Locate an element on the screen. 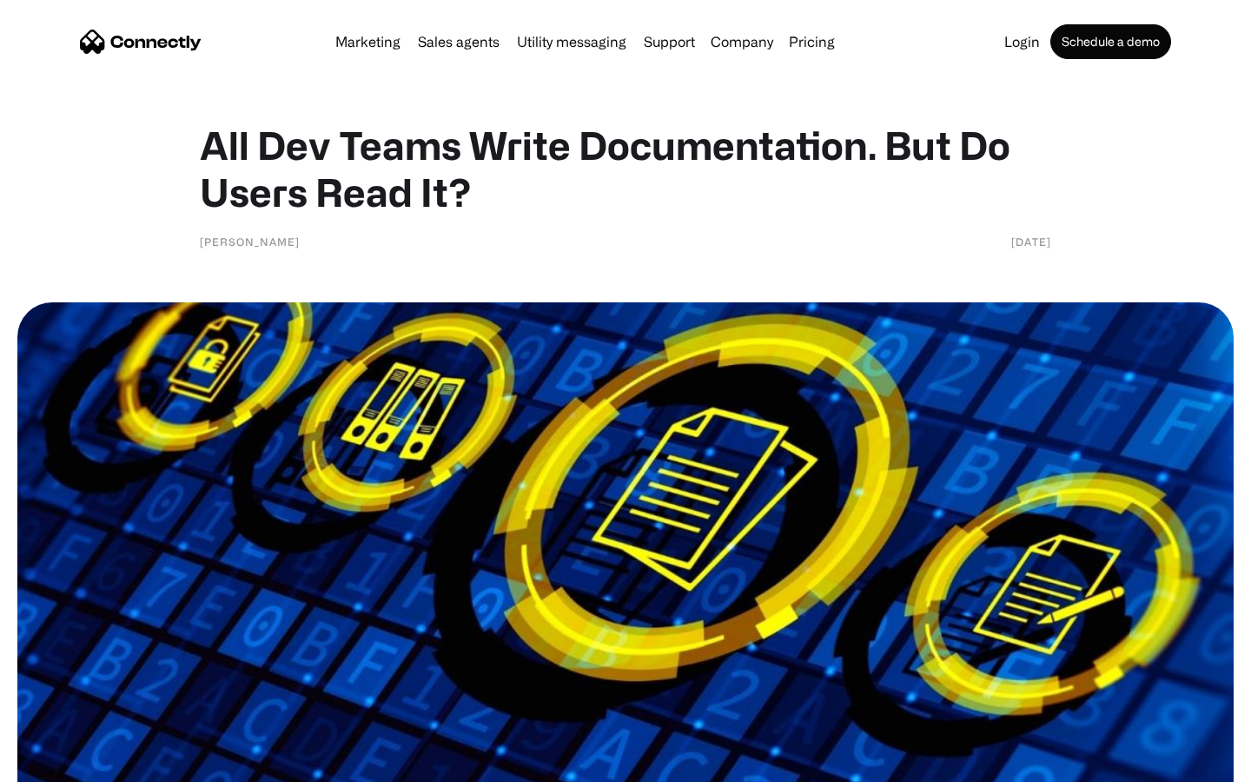 The image size is (1251, 782). a: Login is located at coordinates (1022, 42).